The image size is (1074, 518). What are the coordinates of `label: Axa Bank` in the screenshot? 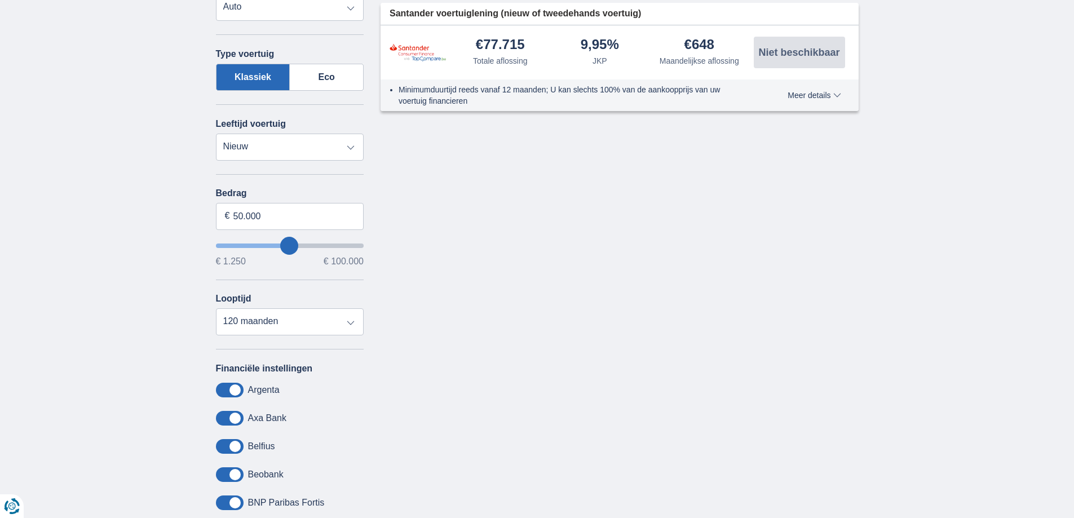 It's located at (267, 418).